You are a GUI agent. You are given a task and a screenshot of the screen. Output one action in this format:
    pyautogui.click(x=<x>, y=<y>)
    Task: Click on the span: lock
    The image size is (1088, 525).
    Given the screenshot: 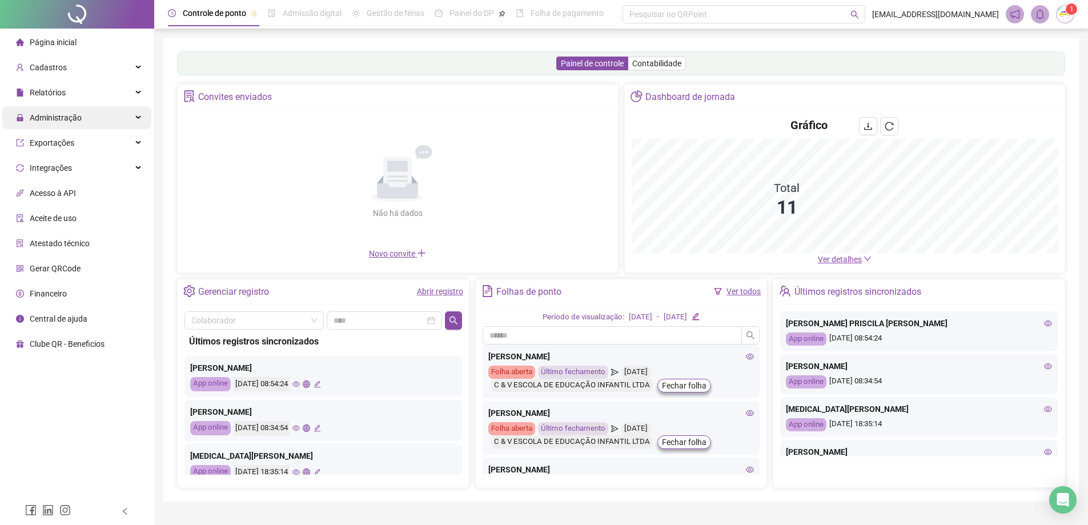 What is the action you would take?
    pyautogui.click(x=20, y=118)
    